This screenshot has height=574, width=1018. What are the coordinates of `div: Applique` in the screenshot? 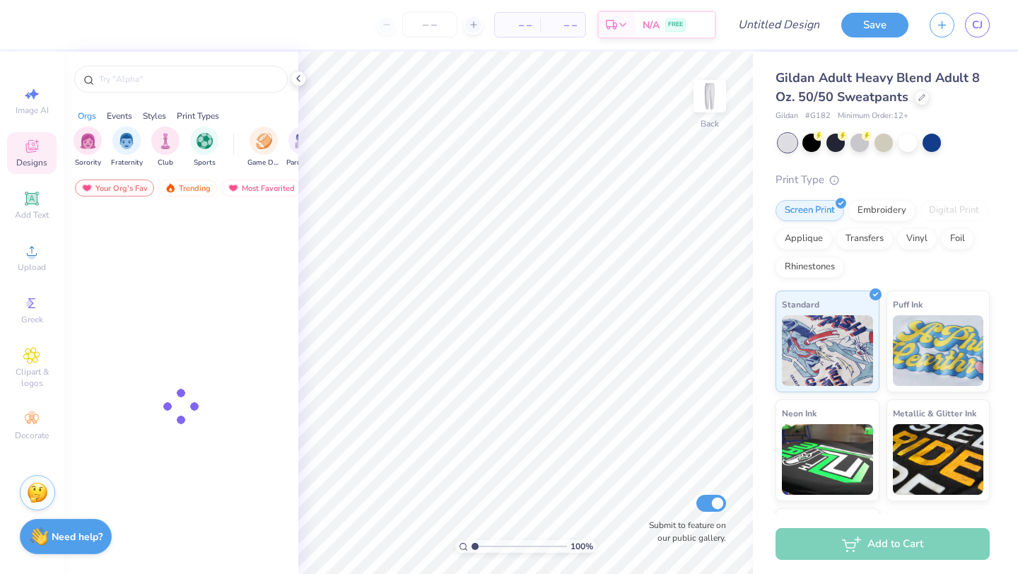 It's located at (804, 239).